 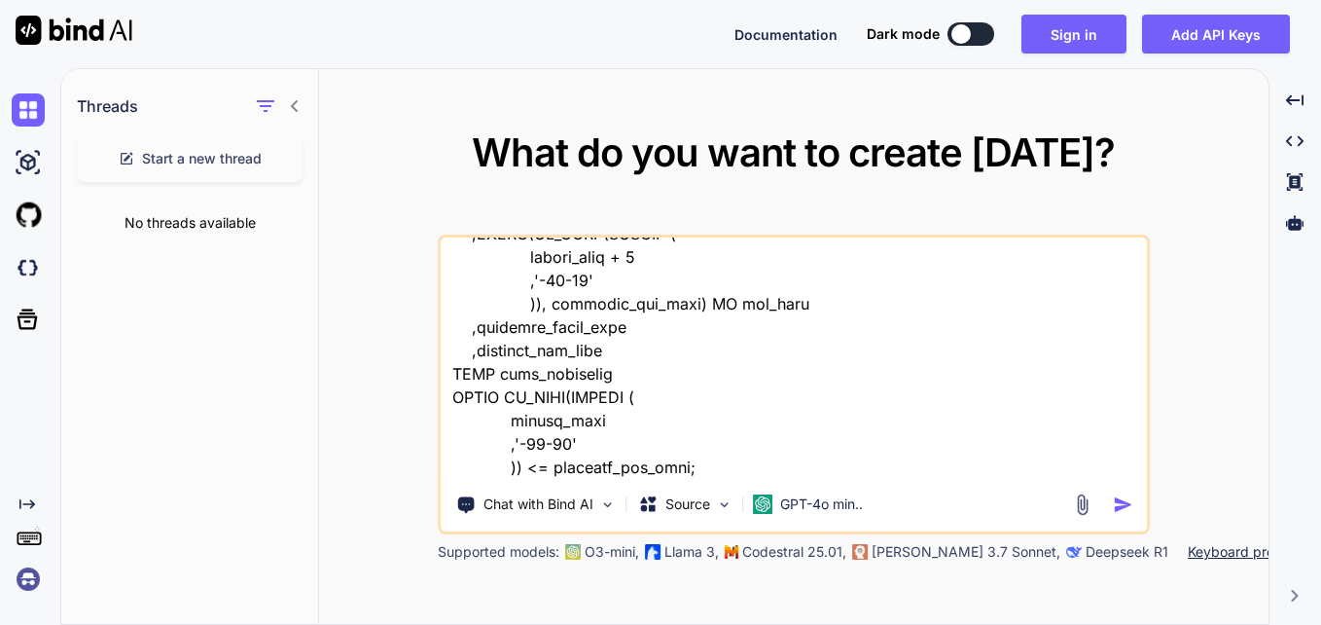 I want to click on p: Codestral 25.01,, so click(x=794, y=552).